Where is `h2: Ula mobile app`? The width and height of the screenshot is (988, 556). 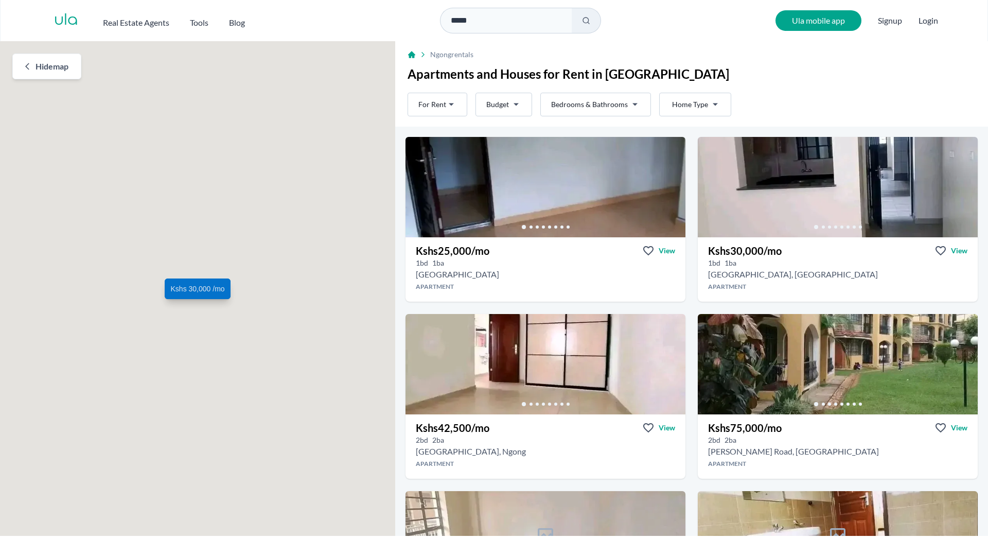 h2: Ula mobile app is located at coordinates (818, 21).